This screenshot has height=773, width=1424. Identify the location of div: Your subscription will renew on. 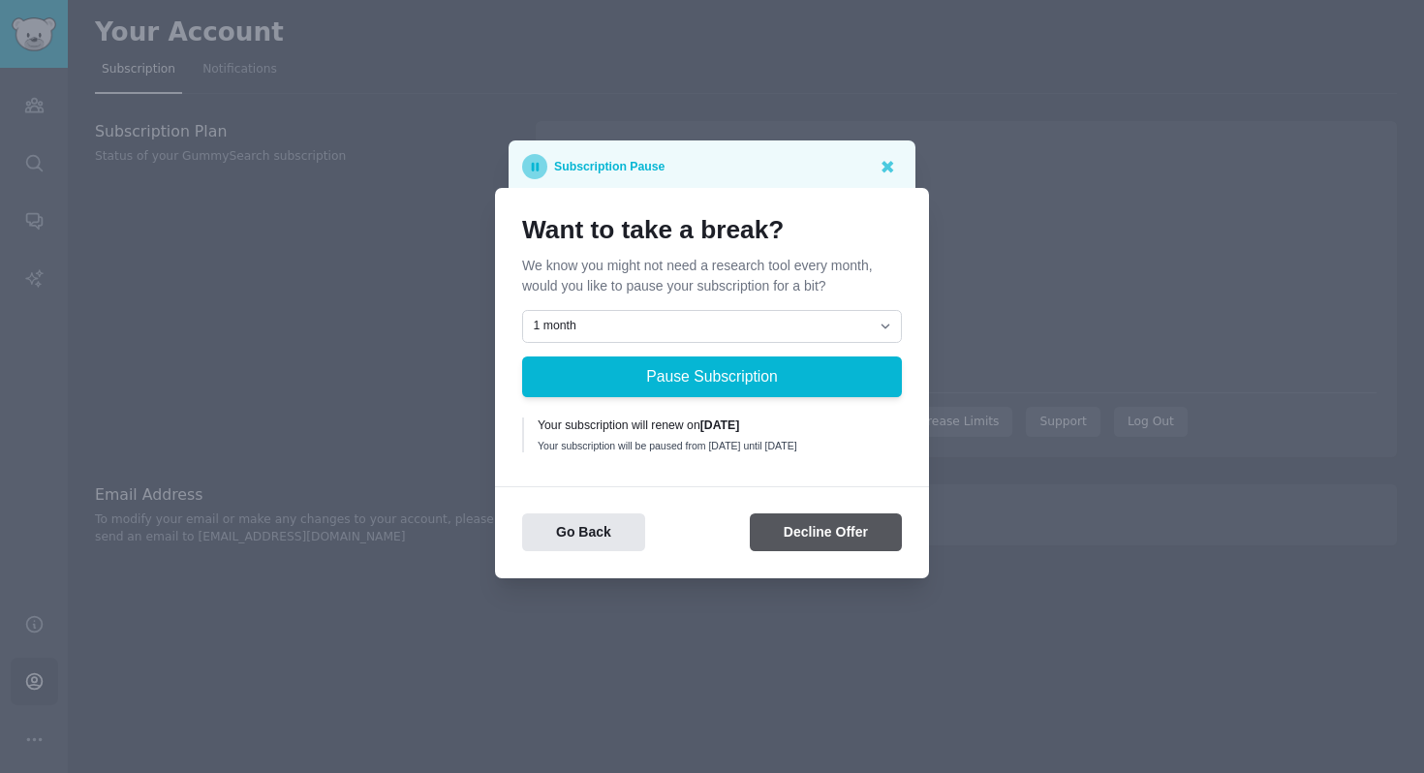
(713, 426).